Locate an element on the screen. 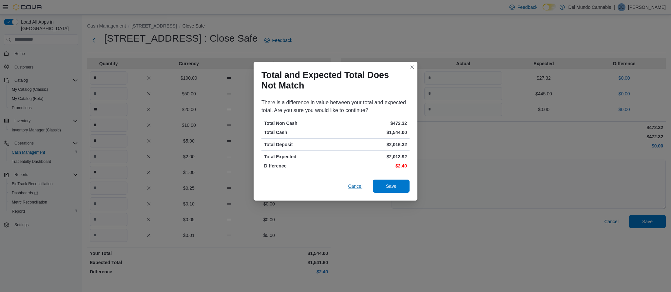 The height and width of the screenshot is (292, 671). h1: Total and Expected Total Does Not Match is located at coordinates (333, 80).